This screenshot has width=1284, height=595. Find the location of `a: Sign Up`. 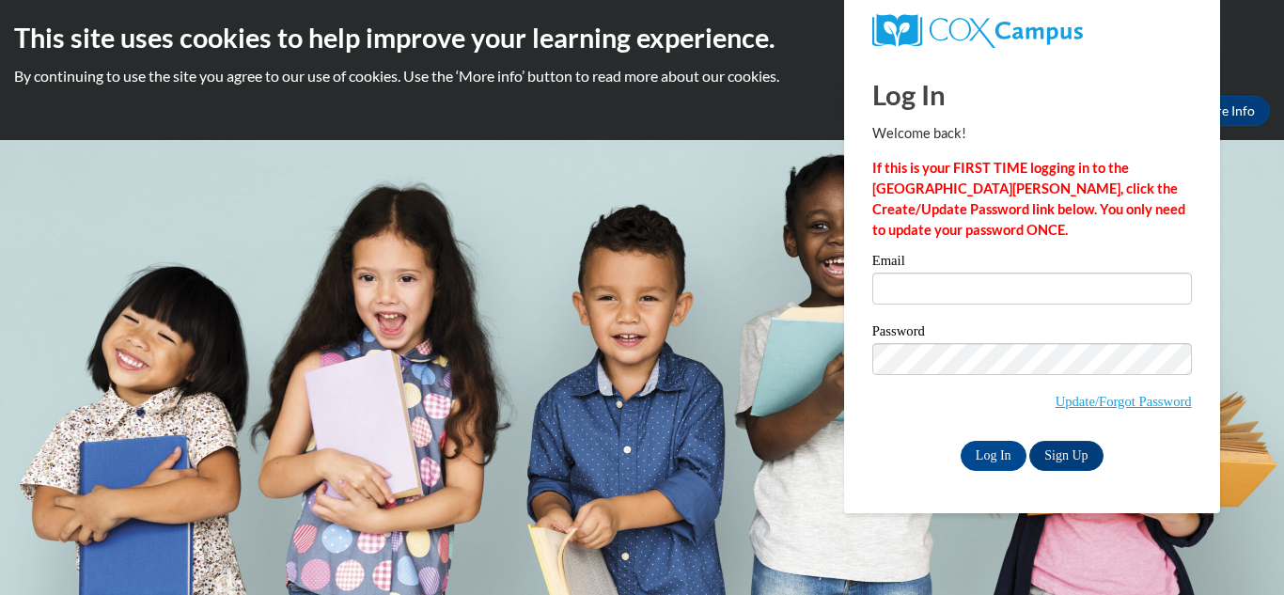

a: Sign Up is located at coordinates (1066, 456).